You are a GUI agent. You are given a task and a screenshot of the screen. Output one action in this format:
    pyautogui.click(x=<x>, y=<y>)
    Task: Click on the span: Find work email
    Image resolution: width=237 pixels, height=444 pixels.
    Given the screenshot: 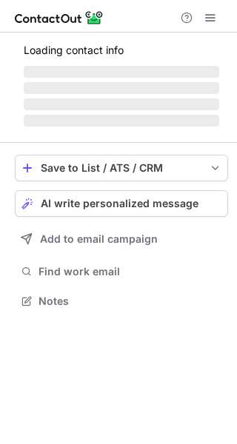 What is the action you would take?
    pyautogui.click(x=130, y=271)
    